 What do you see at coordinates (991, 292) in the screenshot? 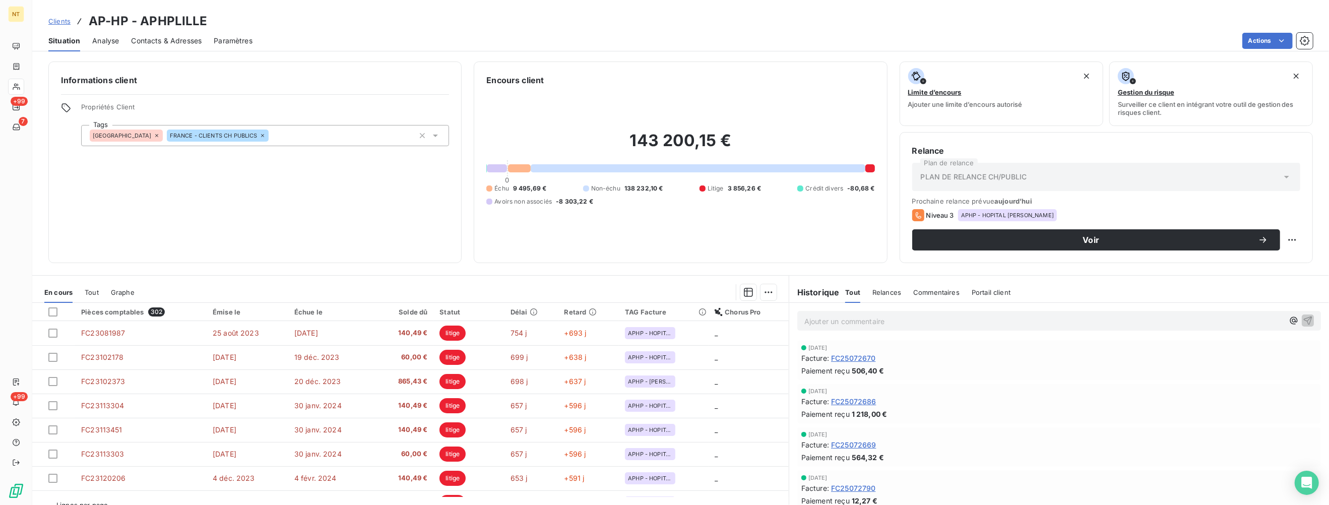
I see `span: Portail client` at bounding box center [991, 292].